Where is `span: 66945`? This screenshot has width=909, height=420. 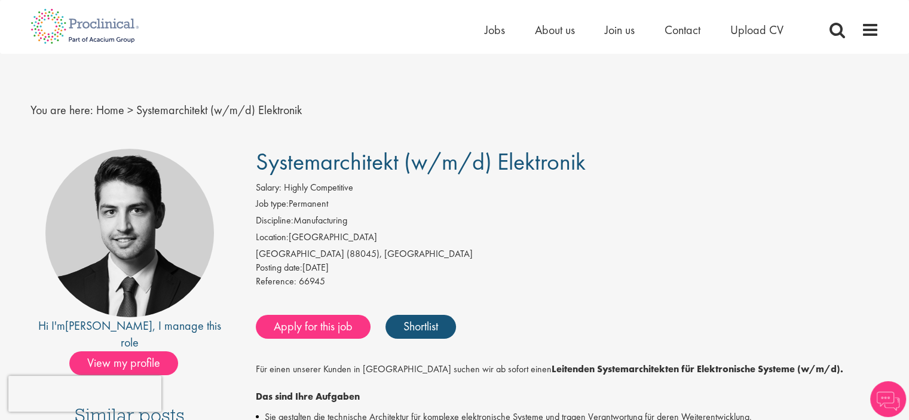 span: 66945 is located at coordinates (312, 281).